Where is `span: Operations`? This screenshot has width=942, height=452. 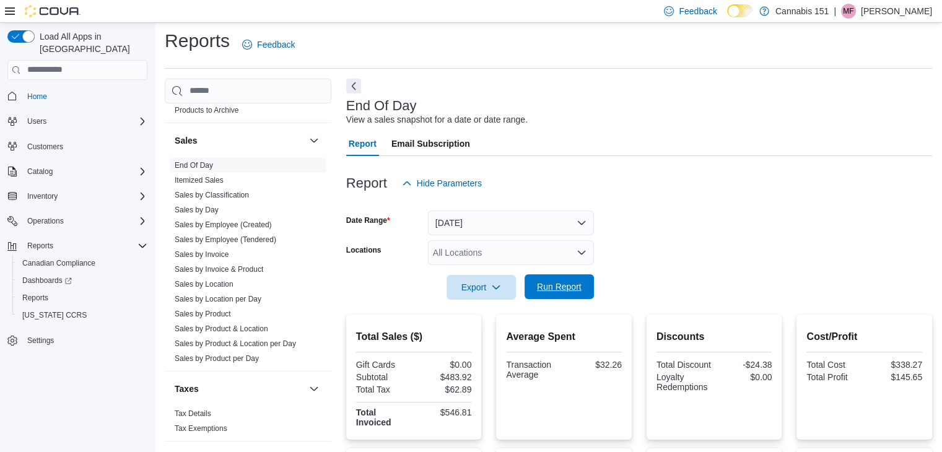 span: Operations is located at coordinates (45, 221).